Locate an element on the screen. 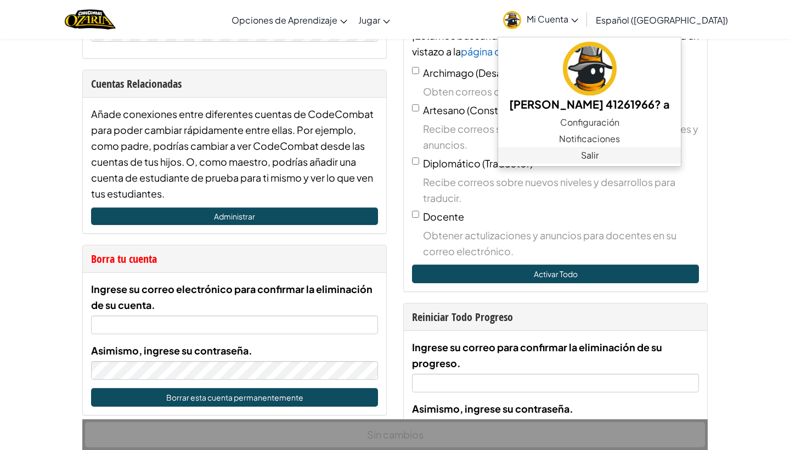 This screenshot has width=790, height=450. span: Notificaciones is located at coordinates (589, 139).